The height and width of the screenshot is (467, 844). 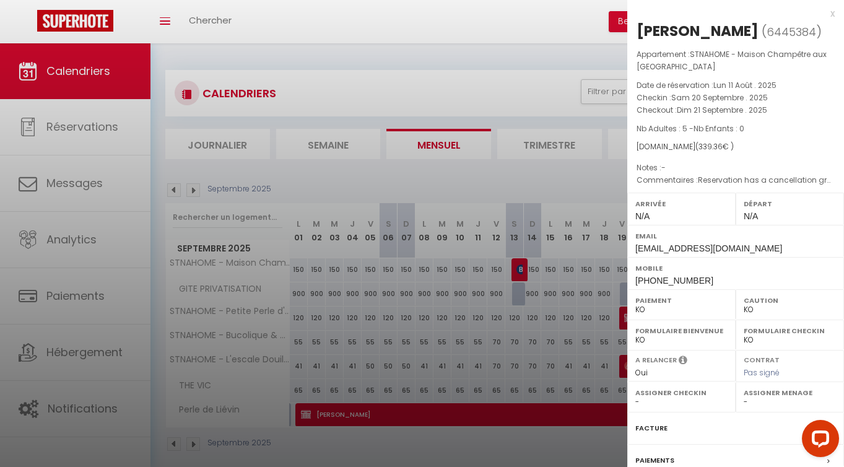 What do you see at coordinates (789, 331) in the screenshot?
I see `label: Formulaire Checkin` at bounding box center [789, 331].